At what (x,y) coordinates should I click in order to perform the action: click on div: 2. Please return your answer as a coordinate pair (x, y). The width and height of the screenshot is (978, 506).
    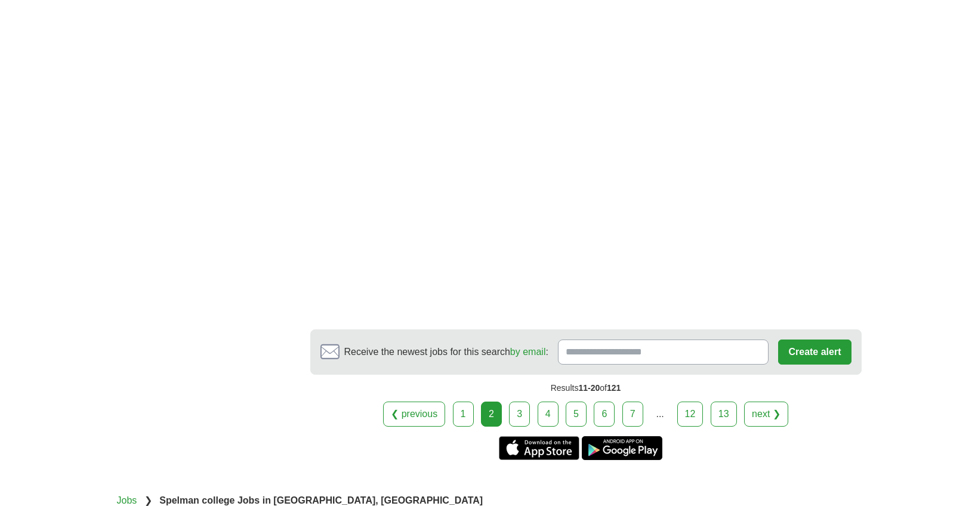
    Looking at the image, I should click on (491, 414).